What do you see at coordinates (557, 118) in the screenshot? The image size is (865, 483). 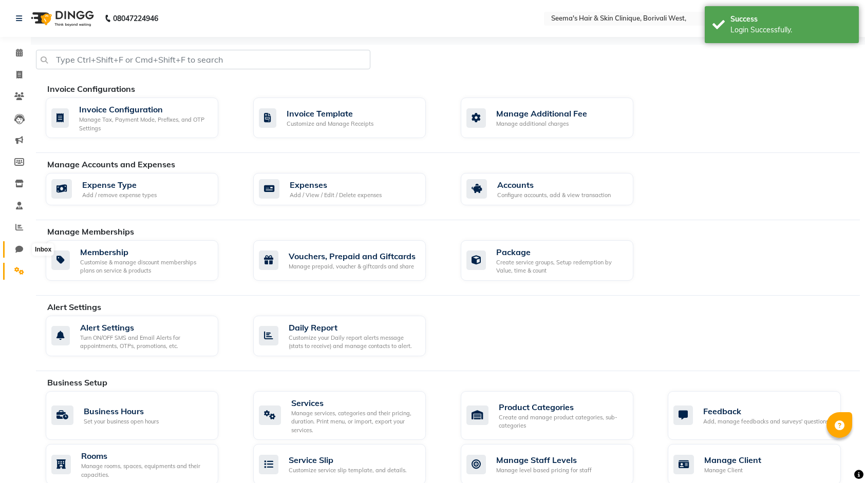 I see `a: Manage Additional FeeManage additional charges` at bounding box center [557, 118].